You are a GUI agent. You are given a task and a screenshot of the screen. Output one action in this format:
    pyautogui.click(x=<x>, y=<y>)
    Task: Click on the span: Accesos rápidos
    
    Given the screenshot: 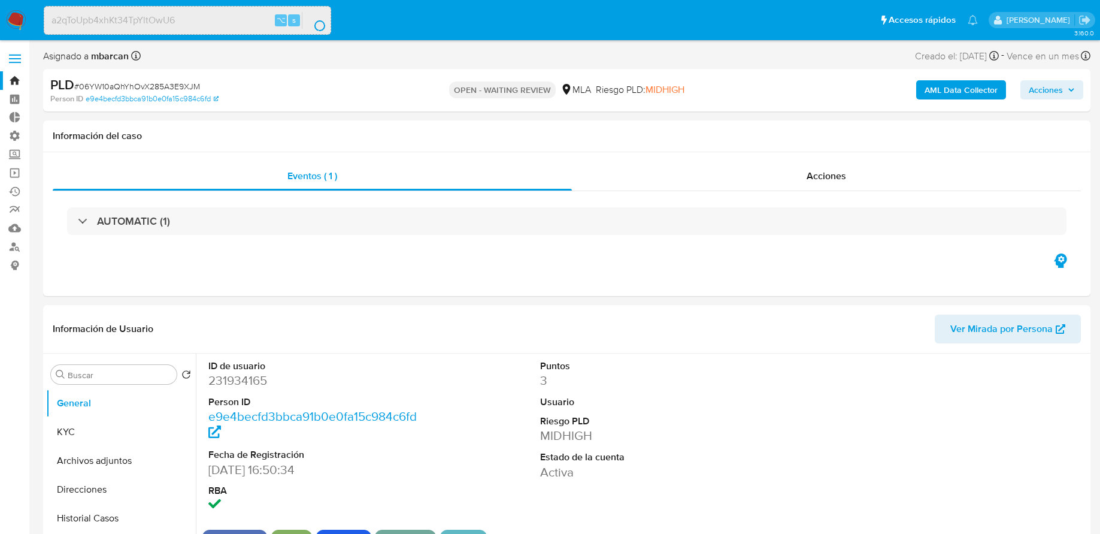 What is the action you would take?
    pyautogui.click(x=922, y=20)
    